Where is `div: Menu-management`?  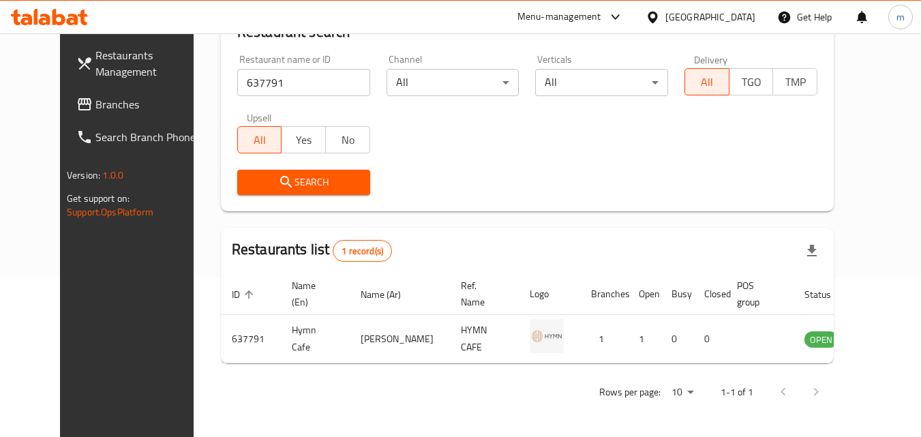
div: Menu-management is located at coordinates (559, 17).